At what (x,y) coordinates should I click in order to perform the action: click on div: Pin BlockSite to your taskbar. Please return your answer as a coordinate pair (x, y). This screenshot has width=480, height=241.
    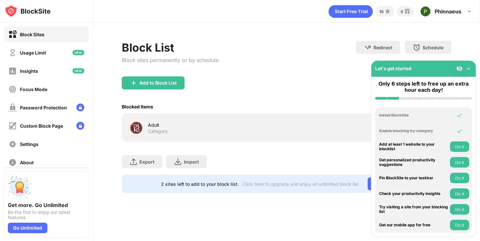
    Looking at the image, I should click on (414, 178).